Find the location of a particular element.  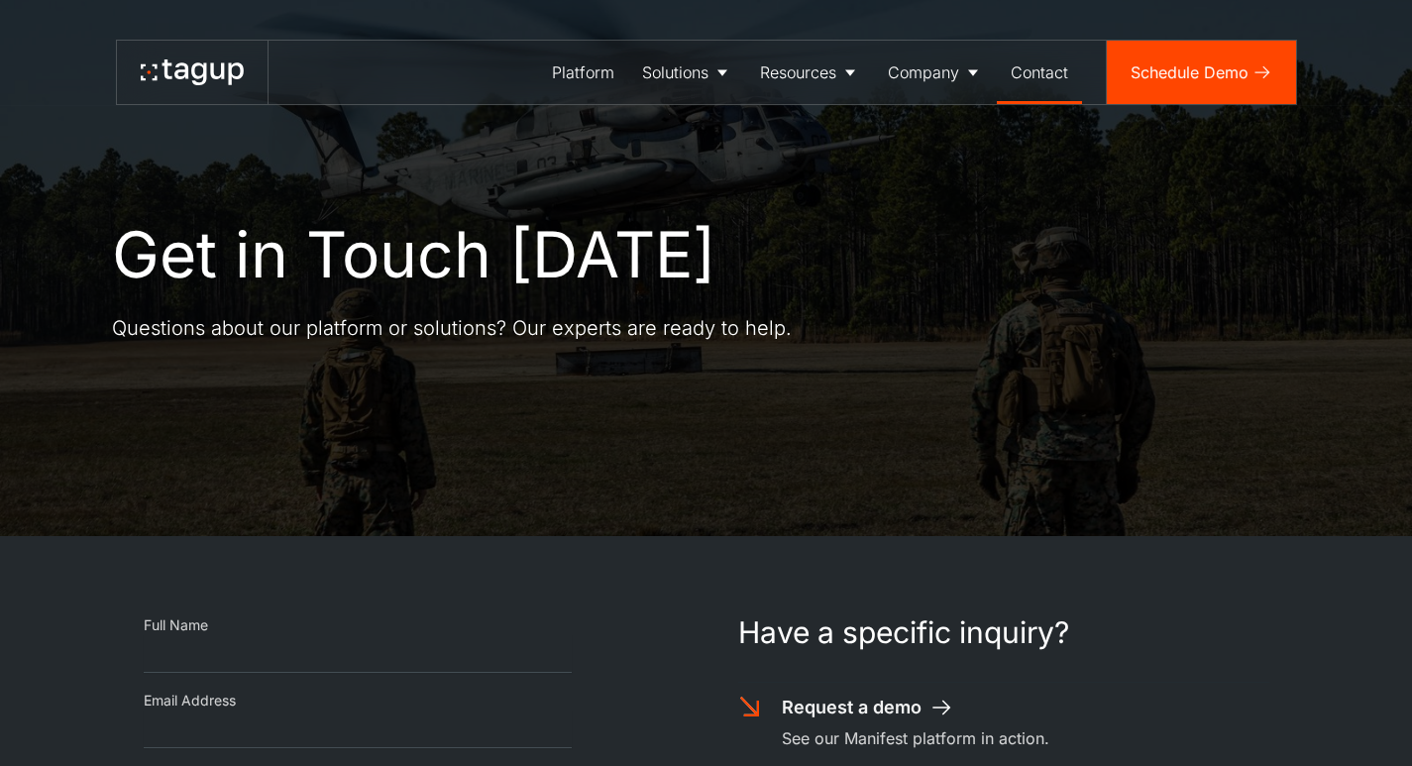

div: Contact is located at coordinates (1040, 72).